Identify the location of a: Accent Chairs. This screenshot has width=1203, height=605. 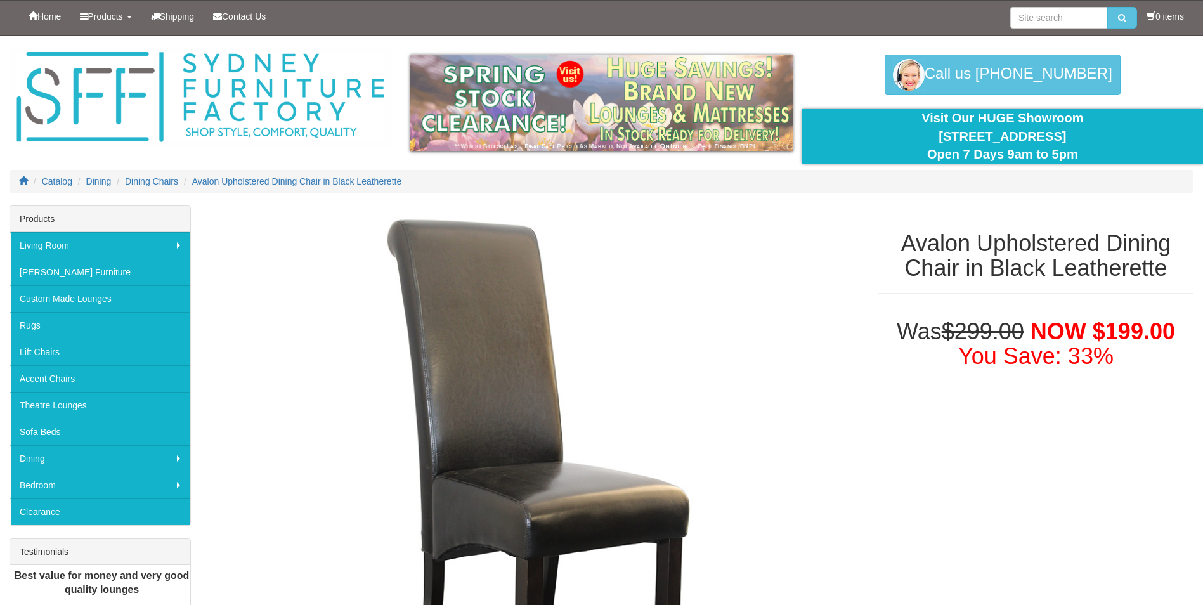
(100, 379).